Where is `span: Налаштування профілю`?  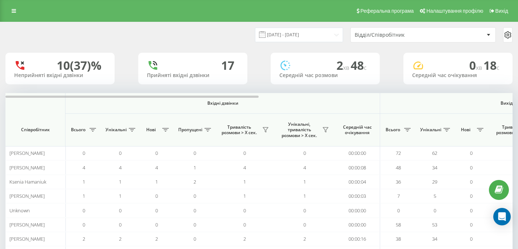 span: Налаштування профілю is located at coordinates (455, 11).